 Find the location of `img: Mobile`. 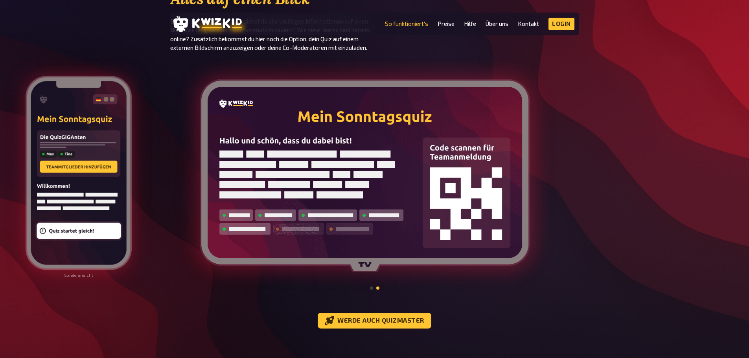

img: Mobile is located at coordinates (79, 173).